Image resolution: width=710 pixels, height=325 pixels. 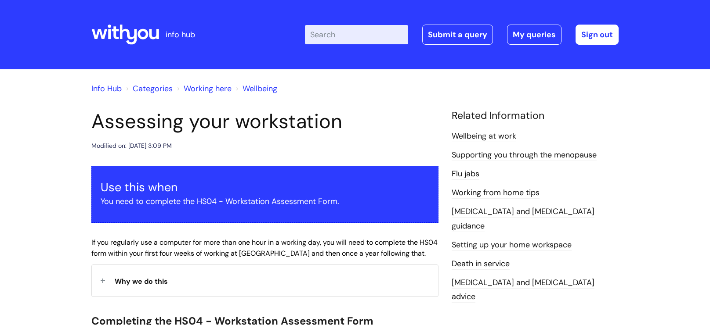 I want to click on span: If you regularly use a computer for more than one hour in a working day, you will need to complet..., so click(x=264, y=248).